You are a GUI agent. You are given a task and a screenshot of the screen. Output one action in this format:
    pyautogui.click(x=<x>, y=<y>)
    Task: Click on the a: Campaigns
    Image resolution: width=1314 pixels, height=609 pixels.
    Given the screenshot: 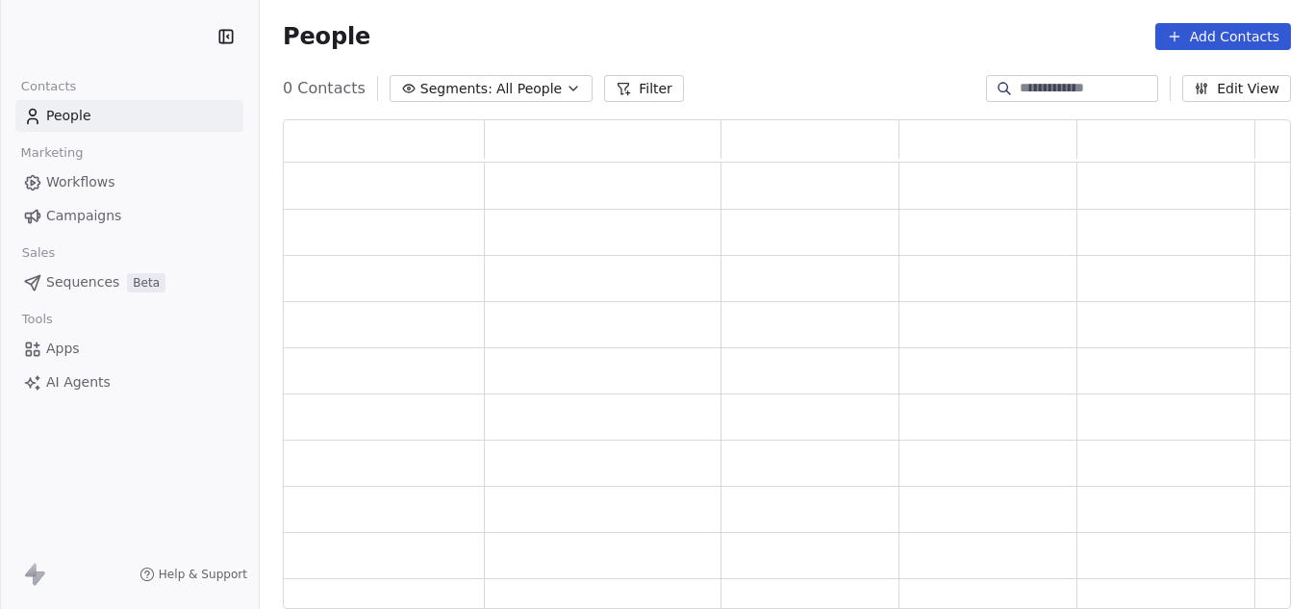 What is the action you would take?
    pyautogui.click(x=129, y=215)
    